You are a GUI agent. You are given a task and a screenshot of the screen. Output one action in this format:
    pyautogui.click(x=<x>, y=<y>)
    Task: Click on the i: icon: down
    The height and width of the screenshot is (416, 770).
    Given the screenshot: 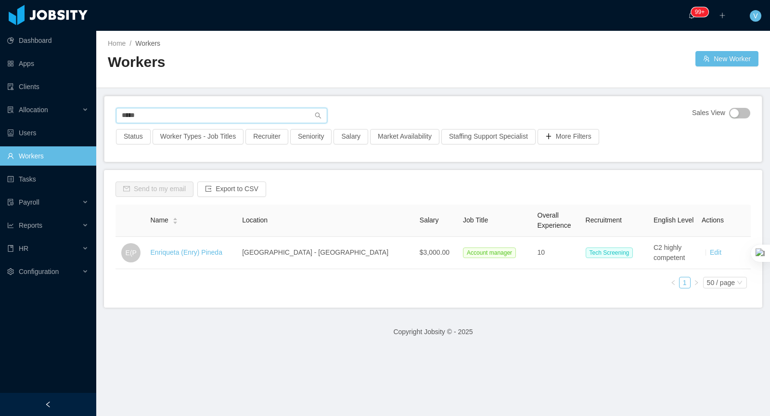 What is the action you would take?
    pyautogui.click(x=740, y=283)
    